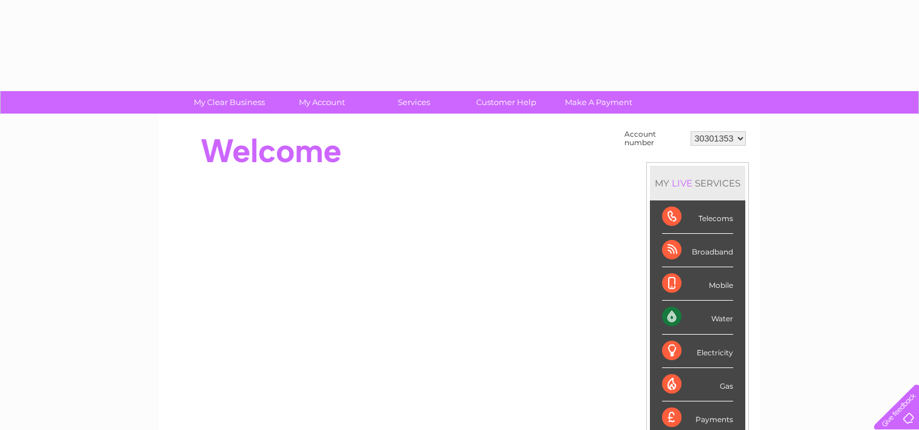  I want to click on td: Account number, so click(654, 139).